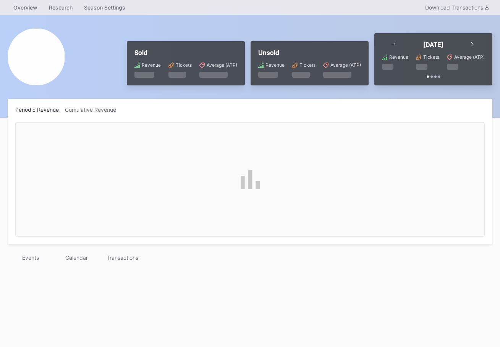  Describe the element at coordinates (105, 7) in the screenshot. I see `a: Season Settings` at that location.